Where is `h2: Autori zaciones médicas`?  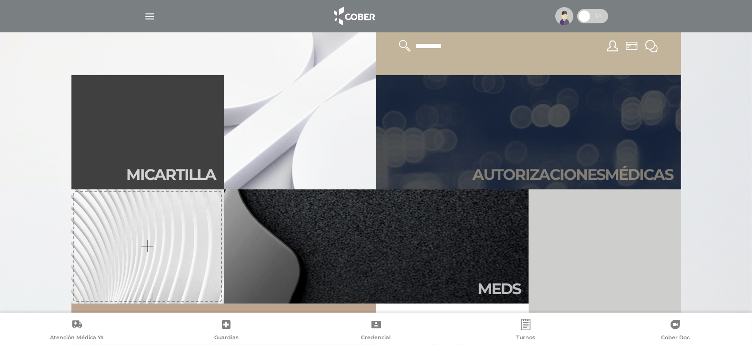 h2: Autori zaciones médicas is located at coordinates (573, 175).